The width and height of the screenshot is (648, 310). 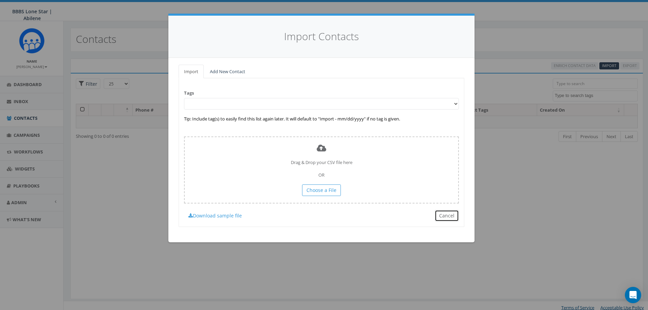 I want to click on a: Import, so click(x=191, y=71).